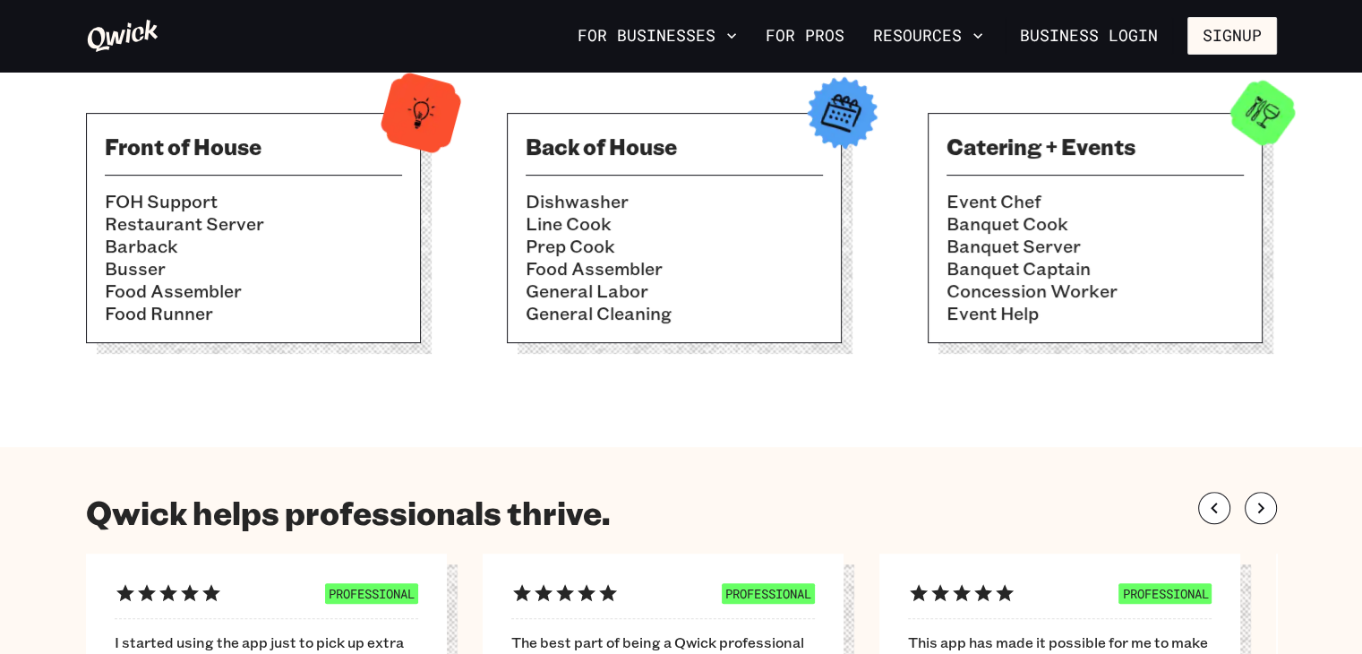 The width and height of the screenshot is (1362, 654). What do you see at coordinates (657, 36) in the screenshot?
I see `button: For Businesses` at bounding box center [657, 36].